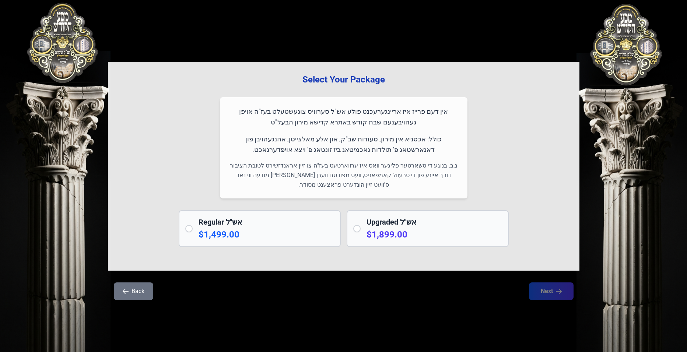 The width and height of the screenshot is (687, 352). Describe the element at coordinates (551, 291) in the screenshot. I see `button: Next` at that location.